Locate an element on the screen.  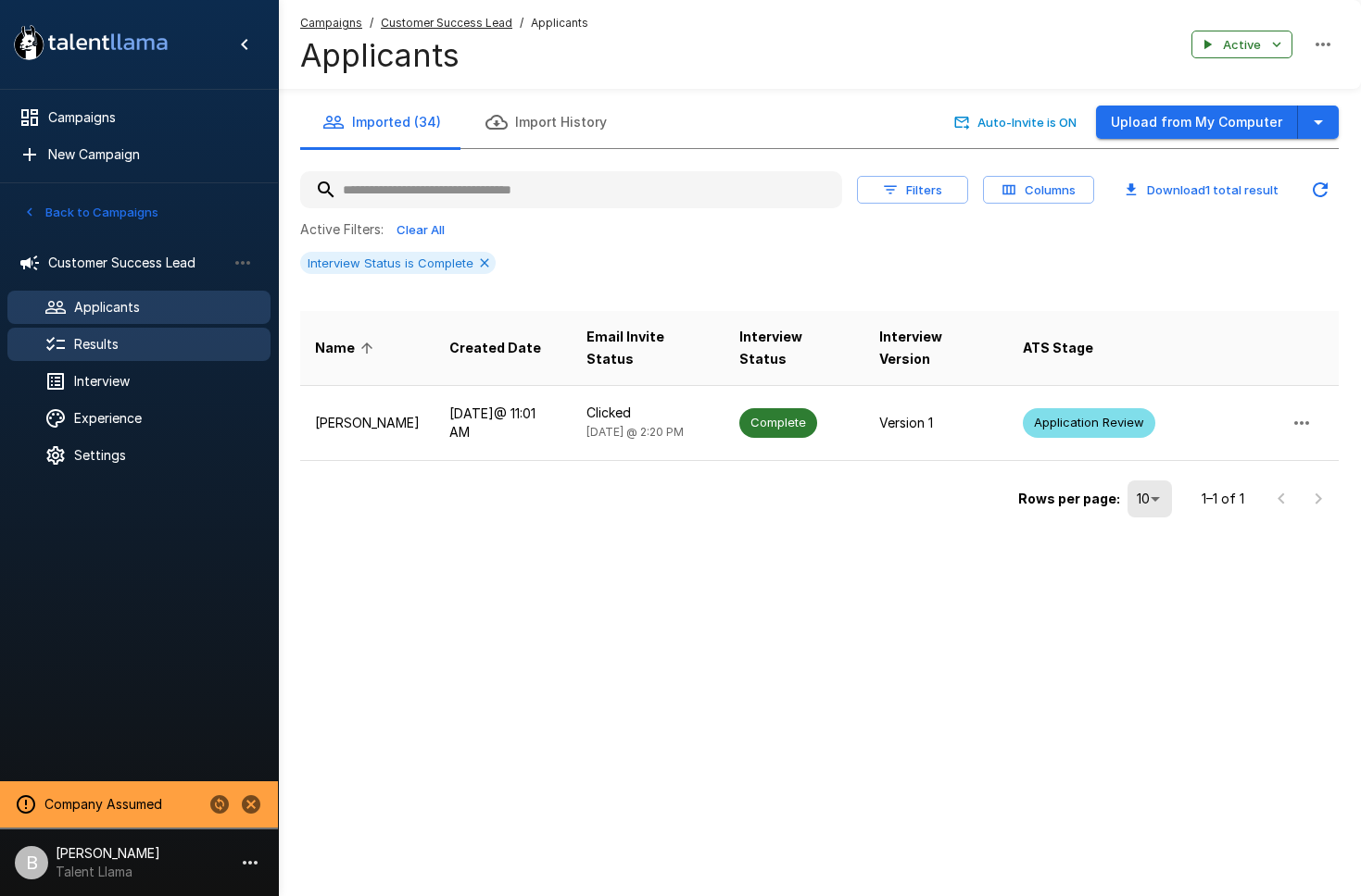
button: Clear All is located at coordinates (421, 229).